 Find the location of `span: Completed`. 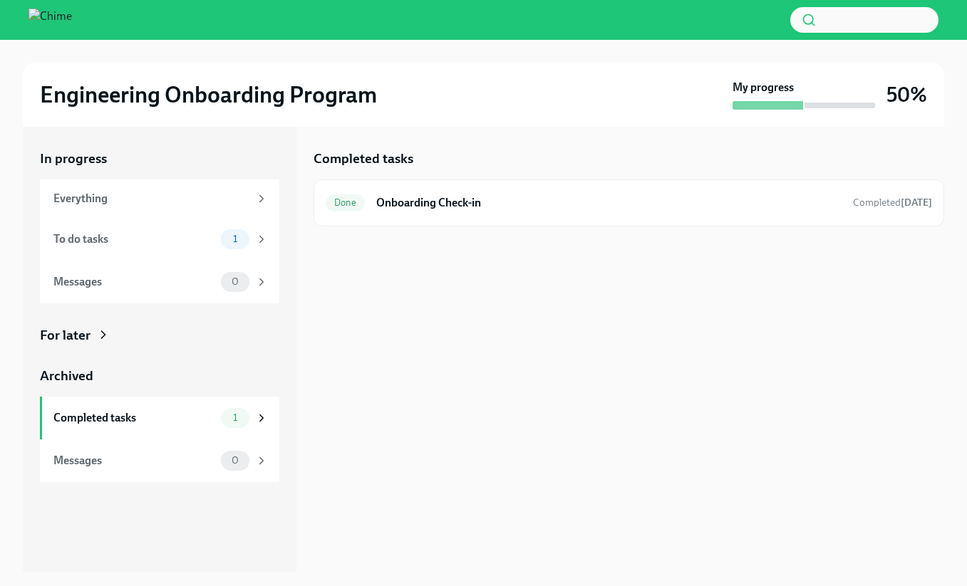

span: Completed is located at coordinates (892, 202).